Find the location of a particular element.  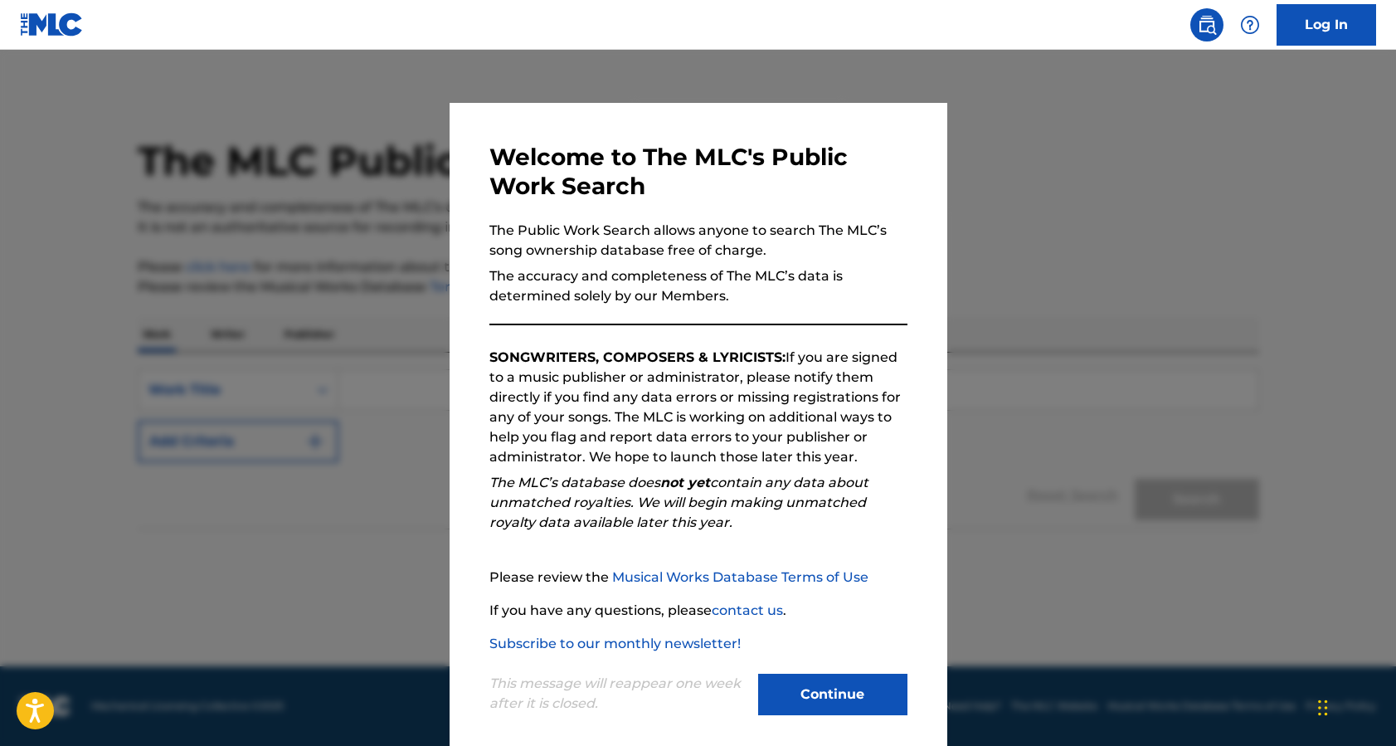

p: The accuracy and completeness of The MLC’s data is determined solely by our Members. is located at coordinates (698, 286).